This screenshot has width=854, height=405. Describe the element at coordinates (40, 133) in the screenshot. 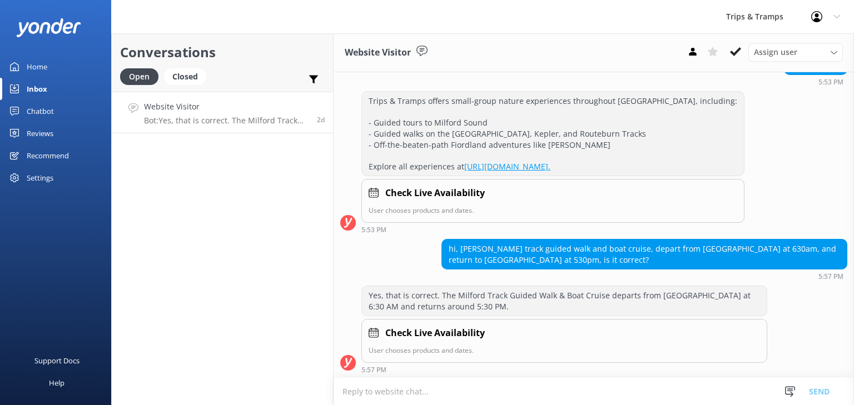

I see `div: Reviews` at that location.